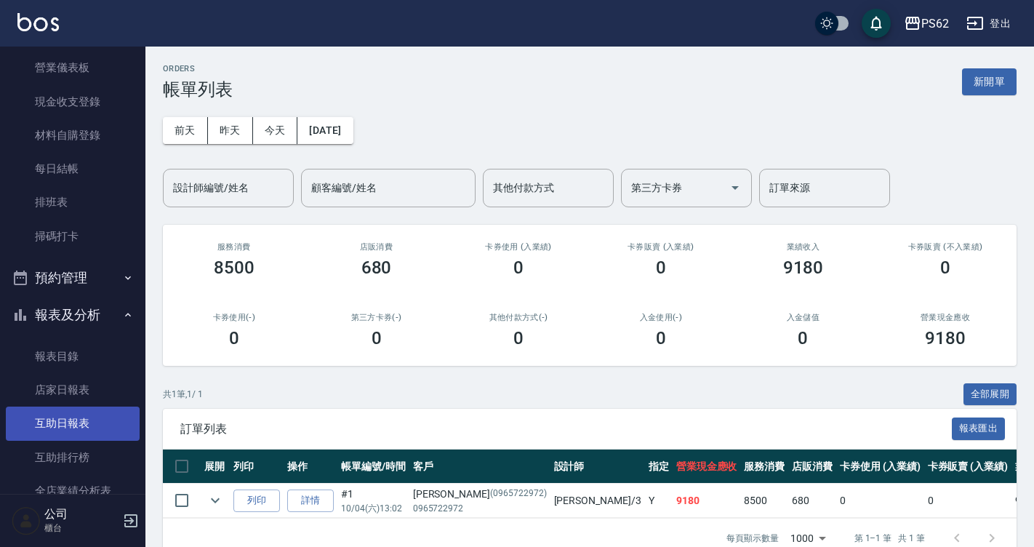  What do you see at coordinates (661, 246) in the screenshot?
I see `h2: 卡券販賣 (入業績)` at bounding box center [661, 246].